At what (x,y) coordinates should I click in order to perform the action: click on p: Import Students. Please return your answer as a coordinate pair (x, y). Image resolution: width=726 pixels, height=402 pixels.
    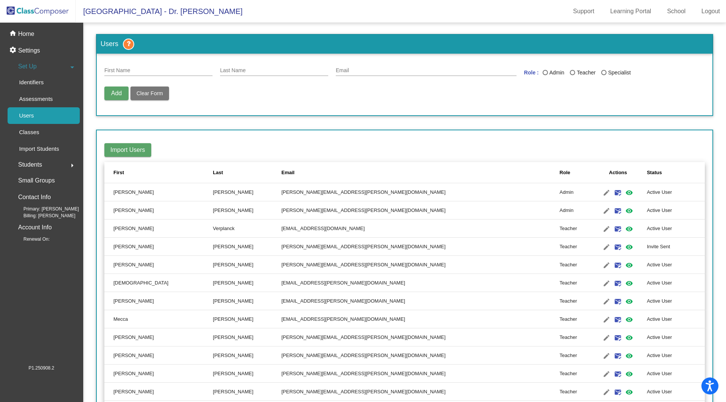
    Looking at the image, I should click on (39, 149).